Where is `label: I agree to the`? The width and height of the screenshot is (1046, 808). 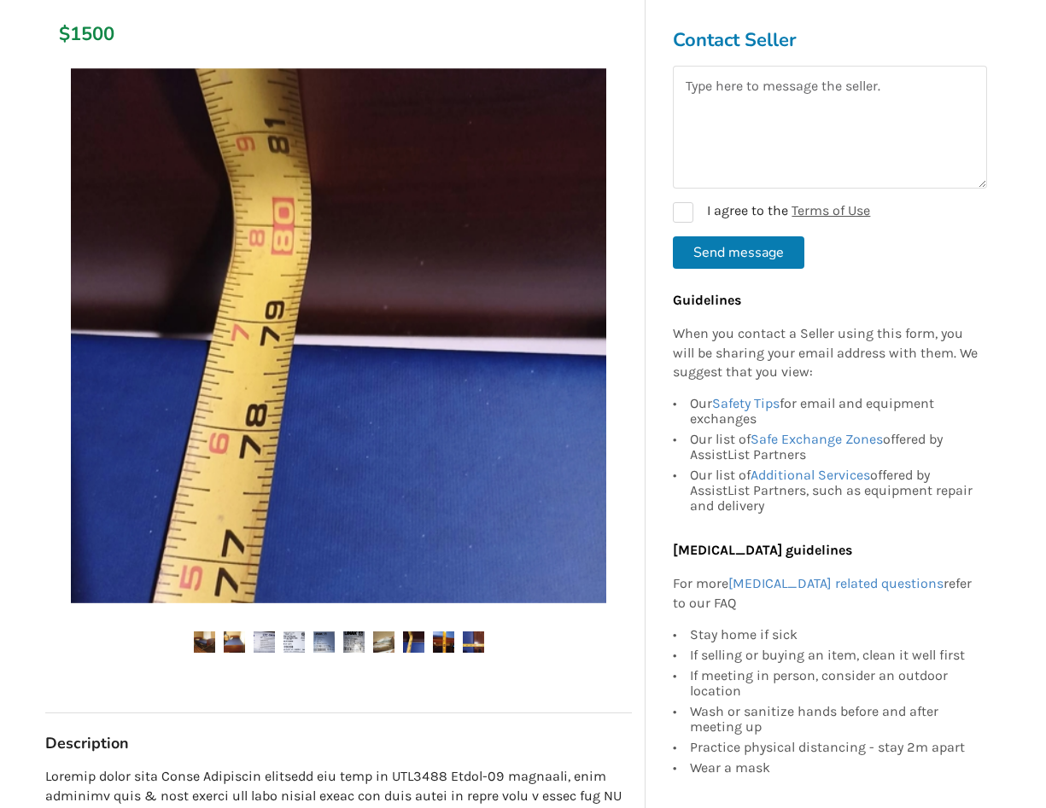
label: I agree to the is located at coordinates (771, 213).